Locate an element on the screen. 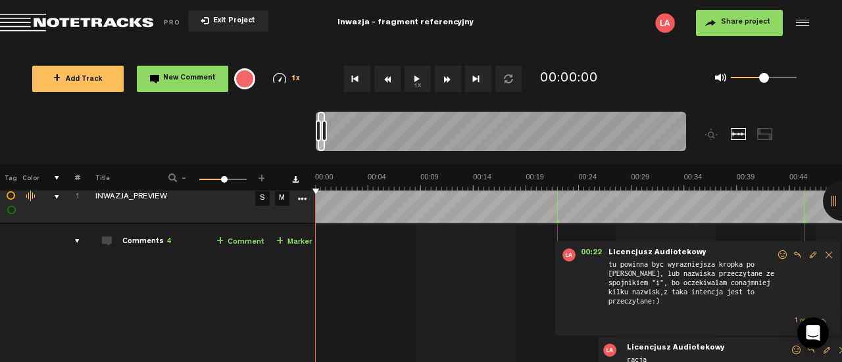  div: Change the color of the waveform is located at coordinates (32, 197).